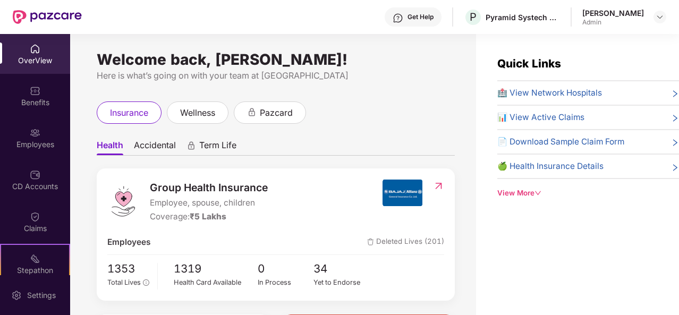 The height and width of the screenshot is (315, 679). Describe the element at coordinates (588, 193) in the screenshot. I see `div: View More` at that location.